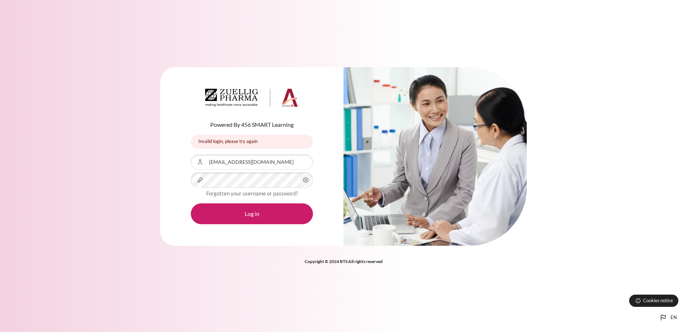  What do you see at coordinates (252, 99) in the screenshot?
I see `a: Architeck` at bounding box center [252, 99].